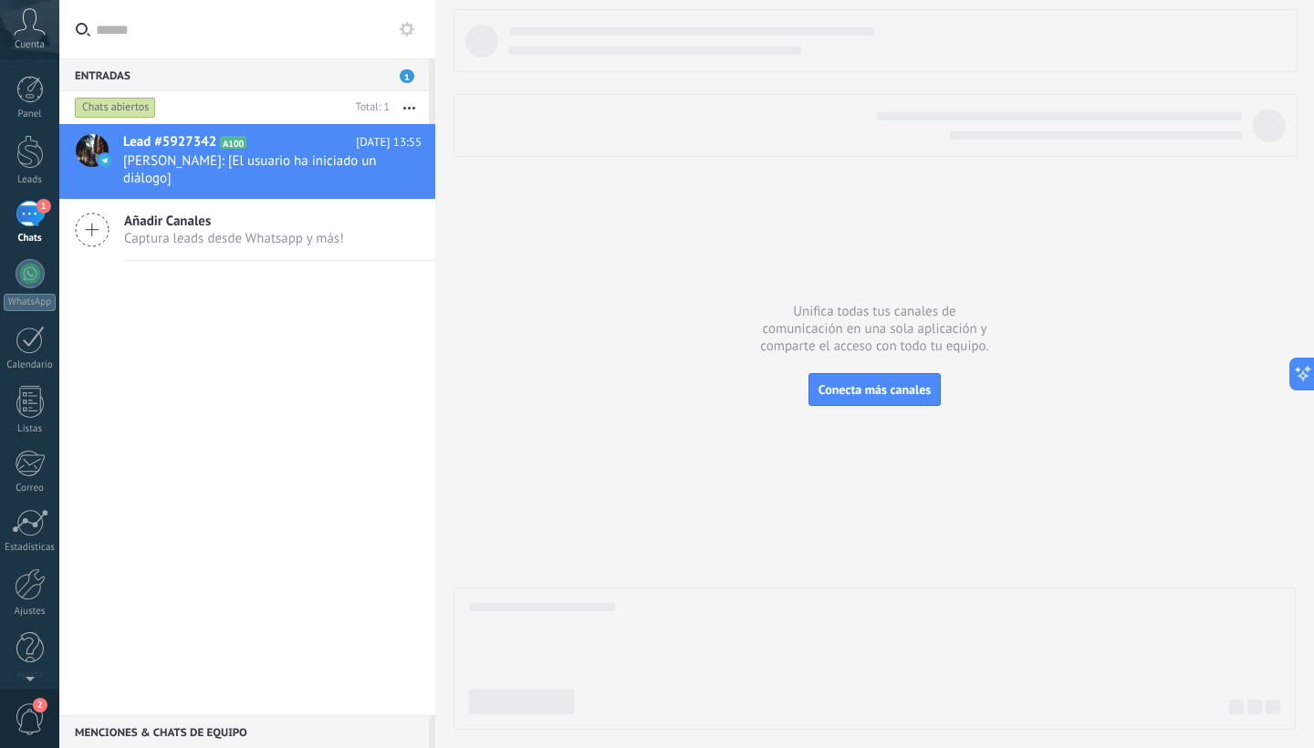  I want to click on div: Panel, so click(30, 114).